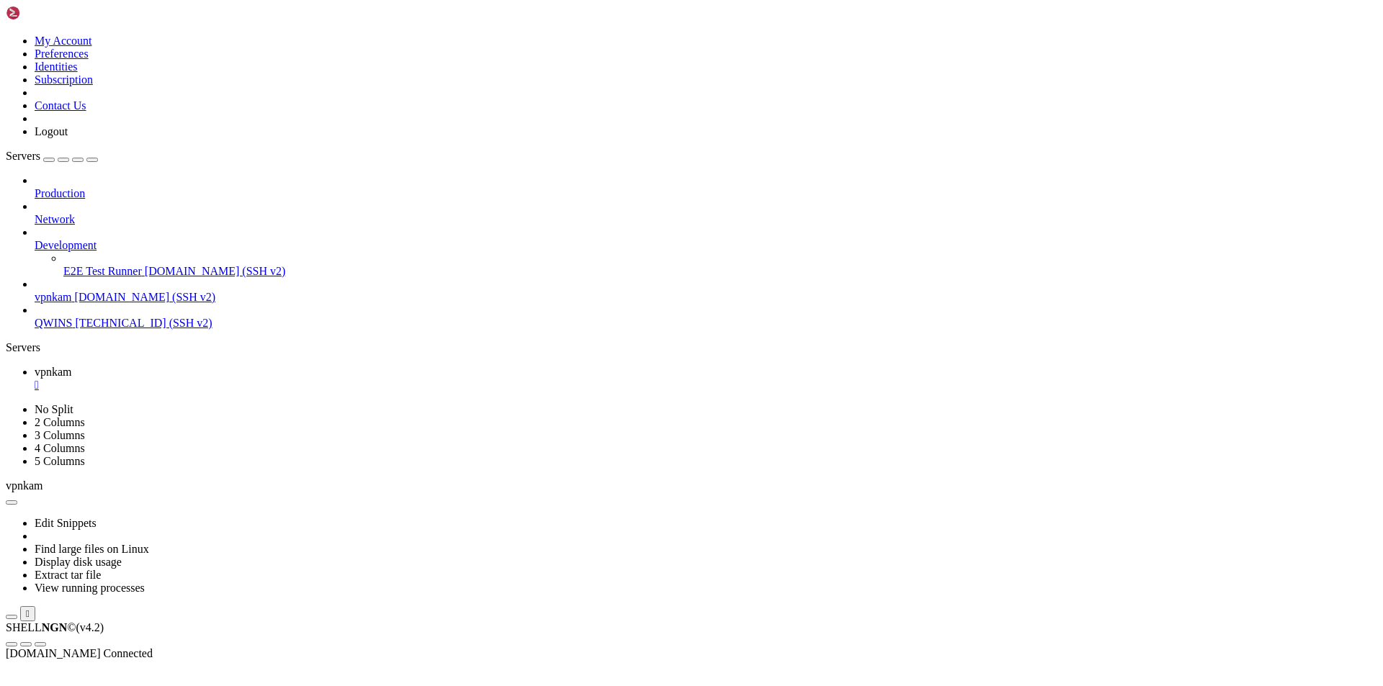  What do you see at coordinates (61, 53) in the screenshot?
I see `a: Preferences` at bounding box center [61, 53].